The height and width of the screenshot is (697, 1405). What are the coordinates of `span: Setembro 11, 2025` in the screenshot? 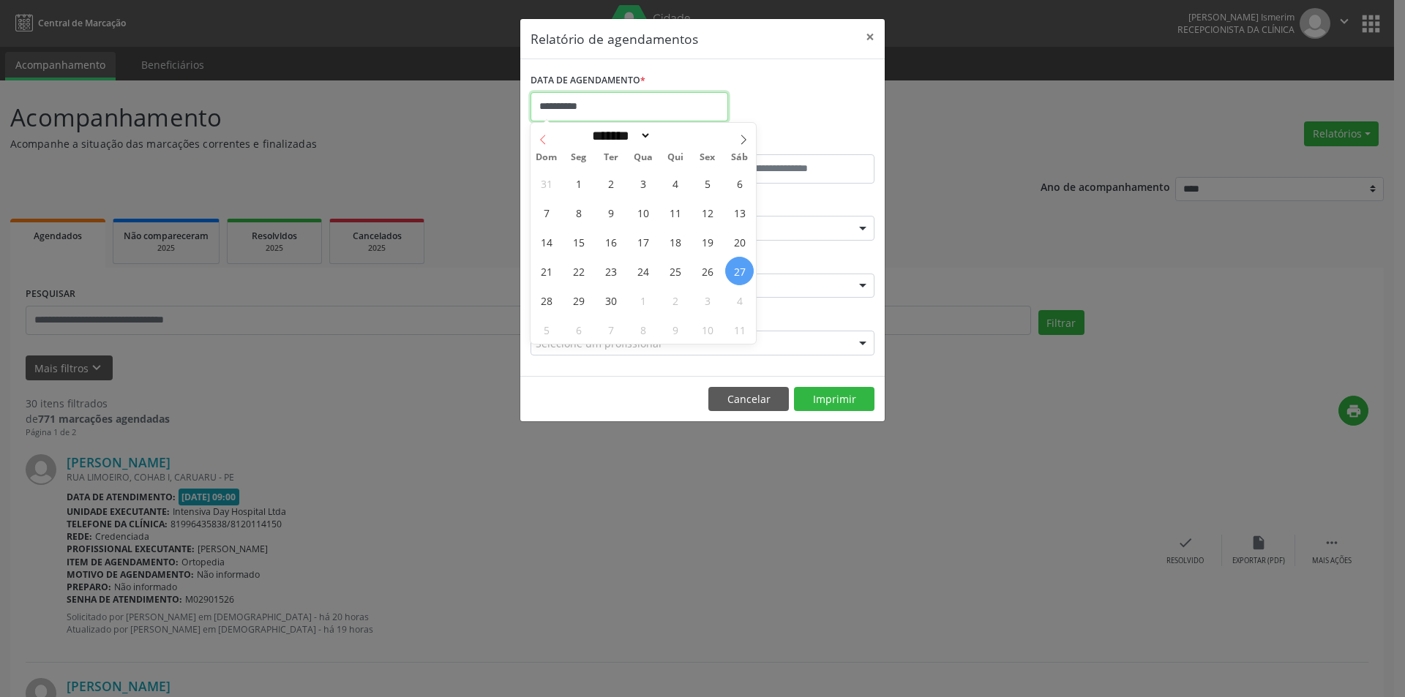 It's located at (674, 212).